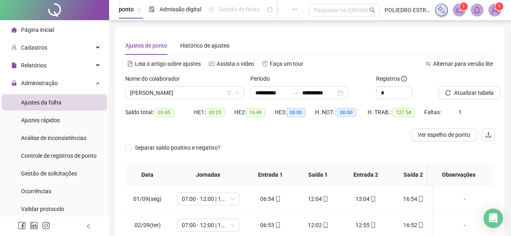  Describe the element at coordinates (54, 138) in the screenshot. I see `span: Análise de inconsistências` at that location.